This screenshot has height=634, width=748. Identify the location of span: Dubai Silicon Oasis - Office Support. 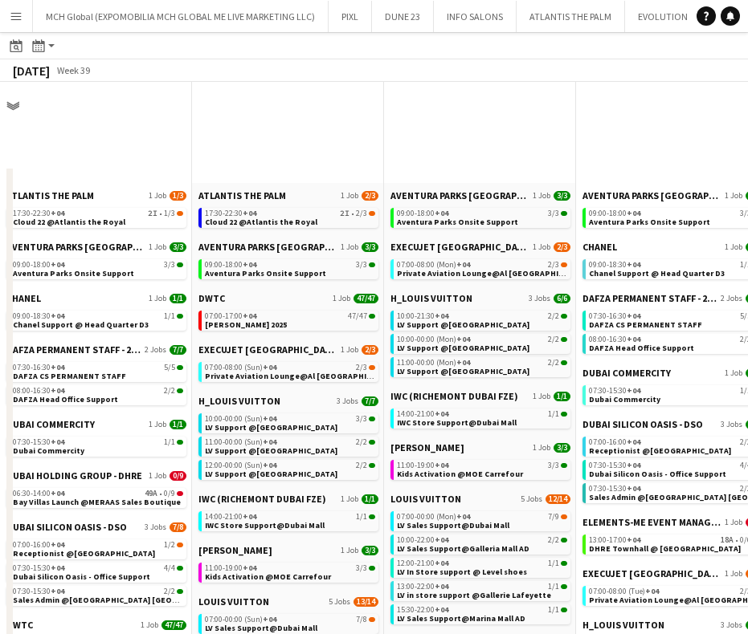
(657, 474).